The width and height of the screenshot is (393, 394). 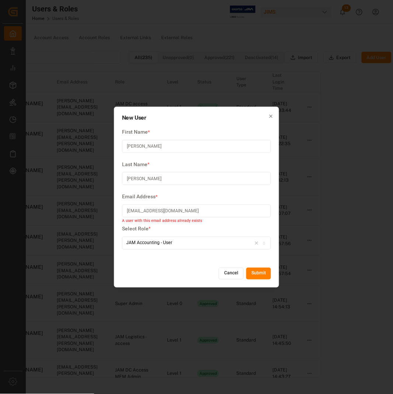 I want to click on span: Last Name, so click(x=135, y=164).